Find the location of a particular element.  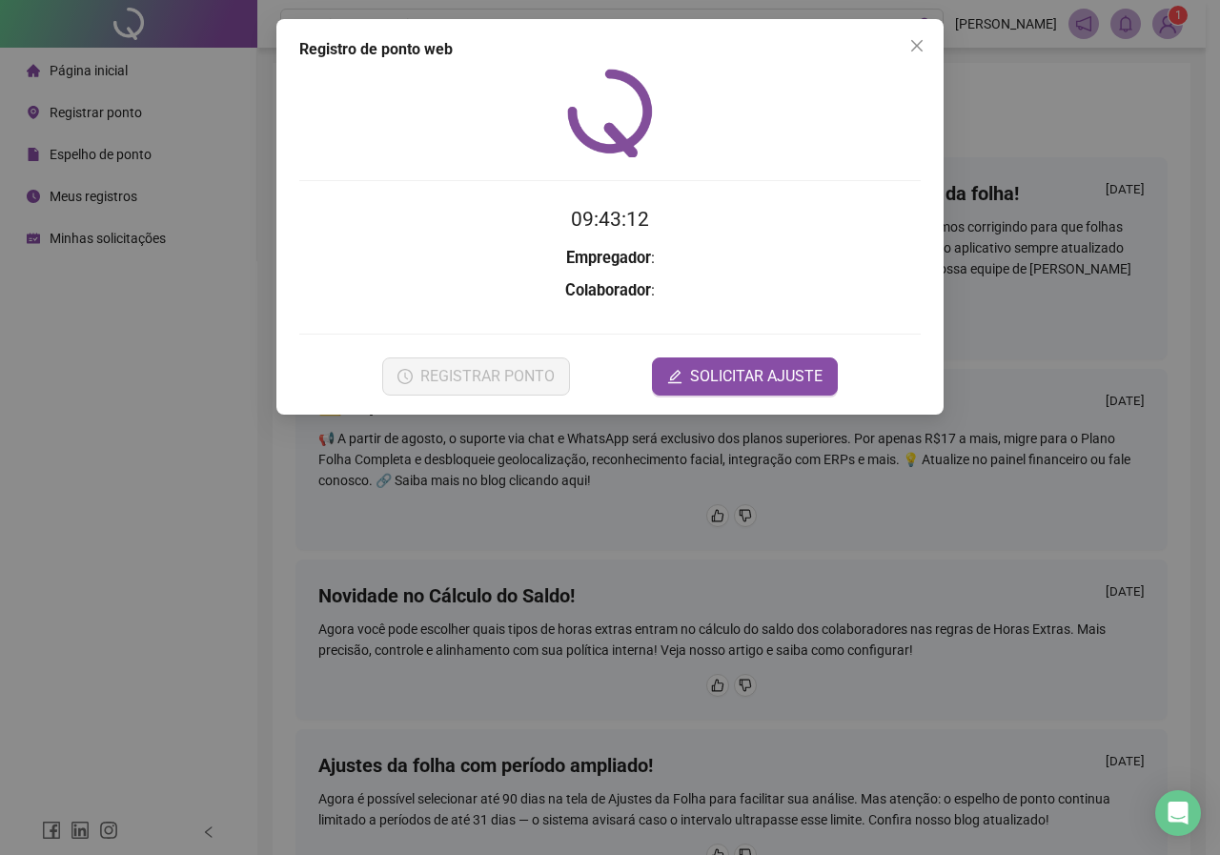

button: Close is located at coordinates (917, 46).